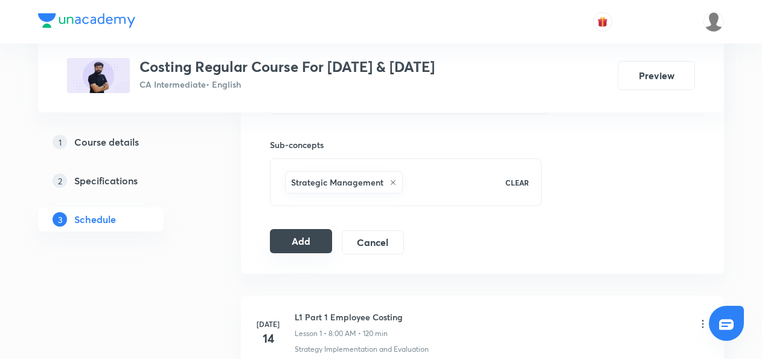  Describe the element at coordinates (60, 181) in the screenshot. I see `p: 2` at that location.